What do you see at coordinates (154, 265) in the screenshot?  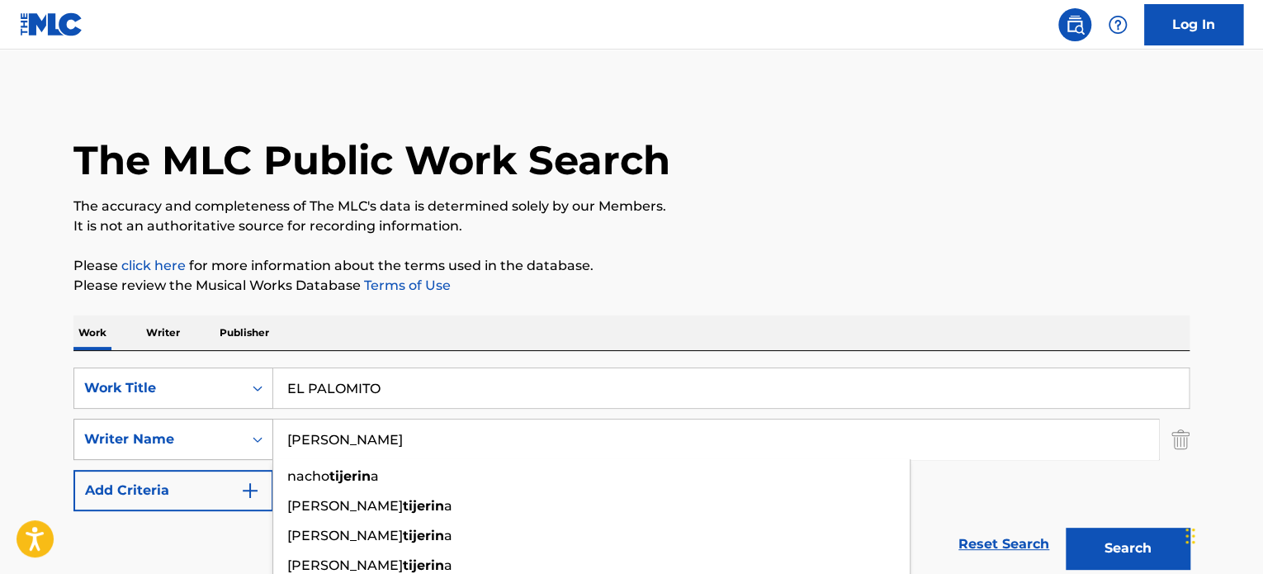 I see `a: click here` at bounding box center [154, 265].